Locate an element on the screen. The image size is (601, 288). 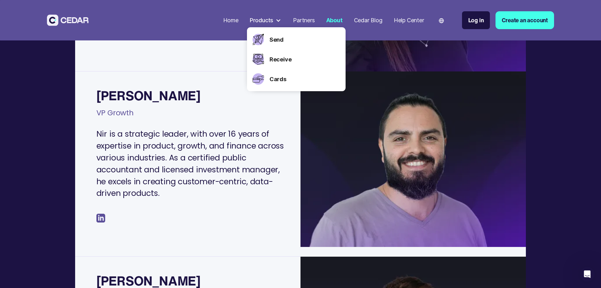
div: Partners is located at coordinates (304, 20).